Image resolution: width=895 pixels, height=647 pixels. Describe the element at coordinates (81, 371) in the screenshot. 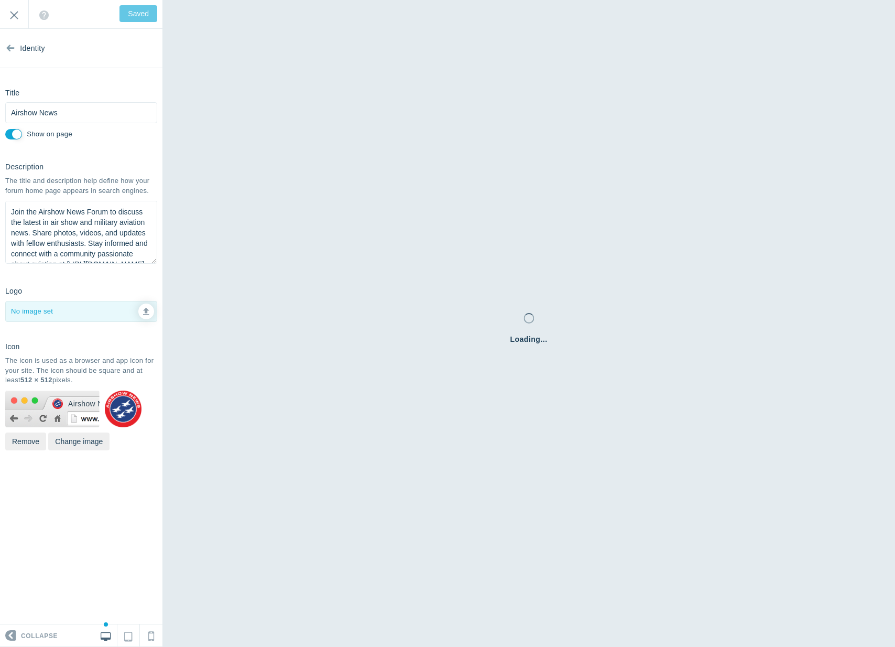

I see `div: The icon is used as a browser and app icon for your site. The icon should be square and at least ...` at that location.